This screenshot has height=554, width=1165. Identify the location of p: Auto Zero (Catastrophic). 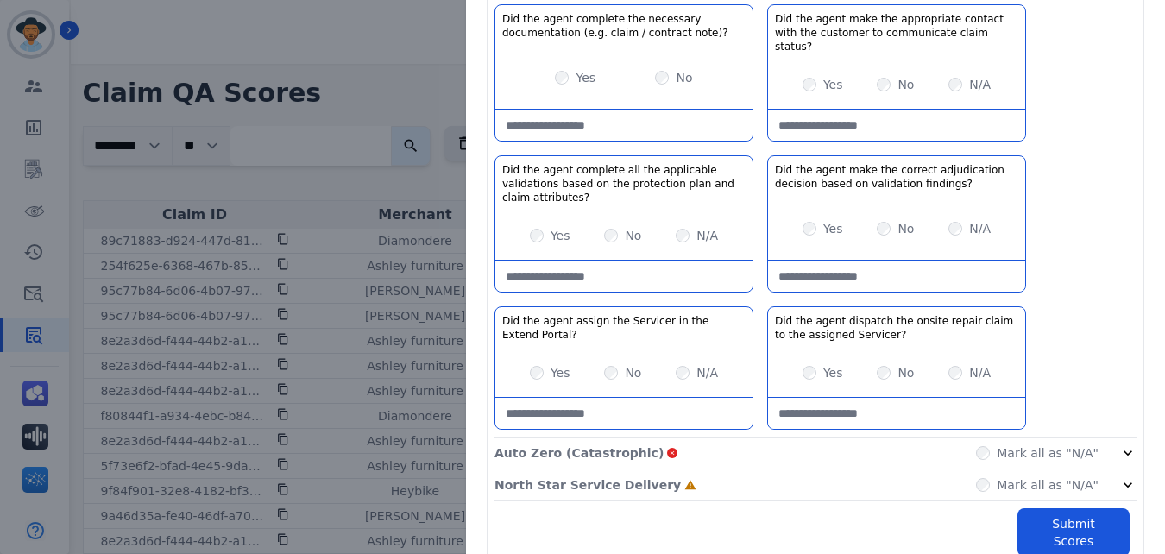
(579, 453).